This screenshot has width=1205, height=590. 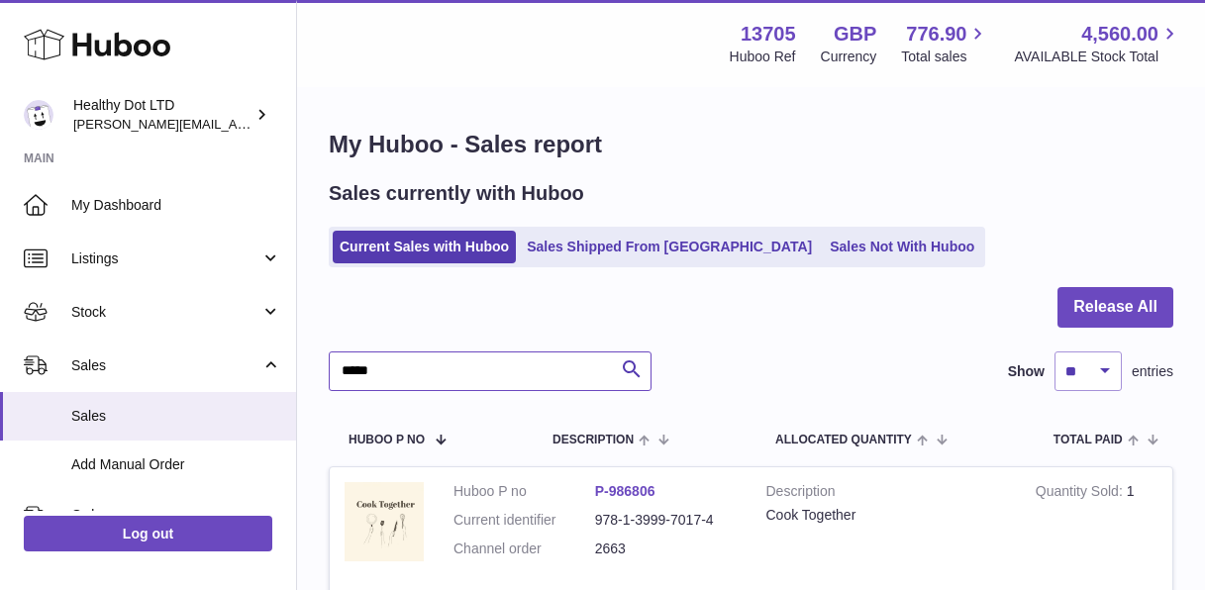 I want to click on span: Total sales, so click(x=945, y=56).